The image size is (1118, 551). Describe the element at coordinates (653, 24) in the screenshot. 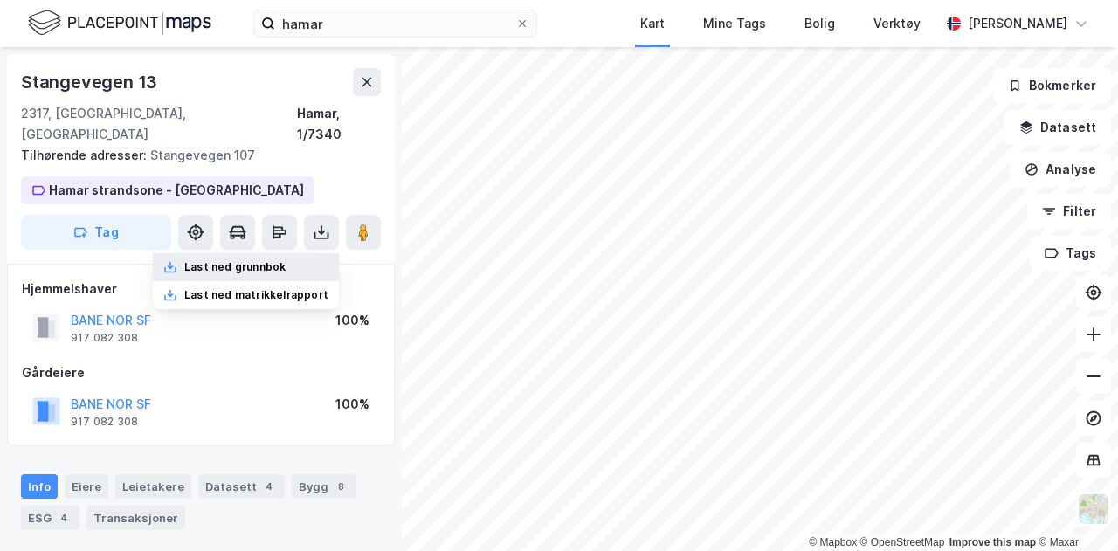

I see `div: Kart` at that location.